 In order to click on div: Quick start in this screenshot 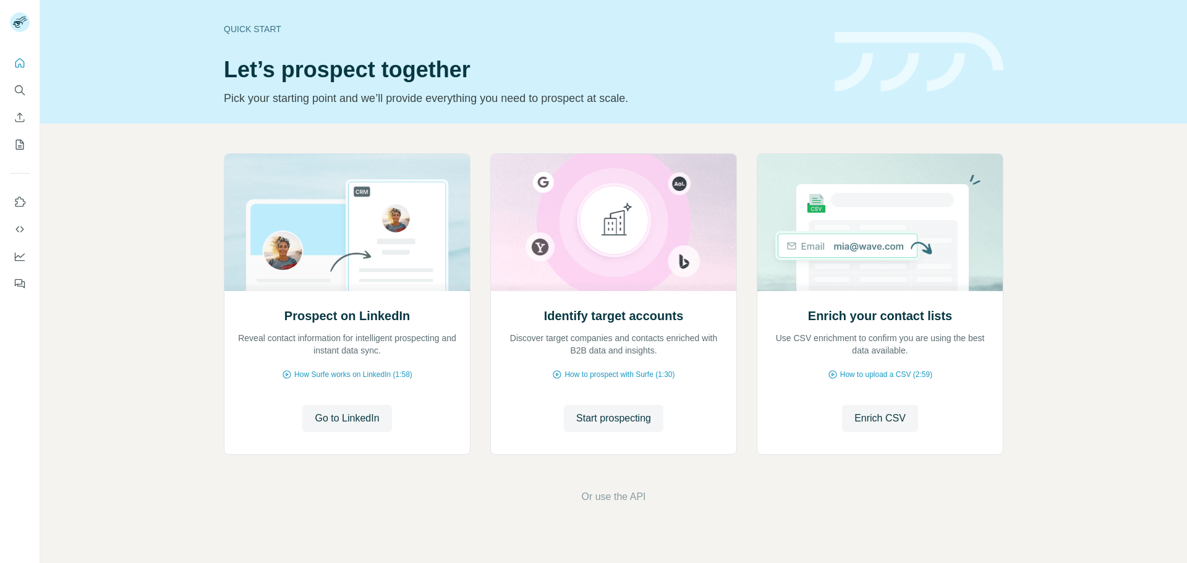, I will do `click(522, 29)`.